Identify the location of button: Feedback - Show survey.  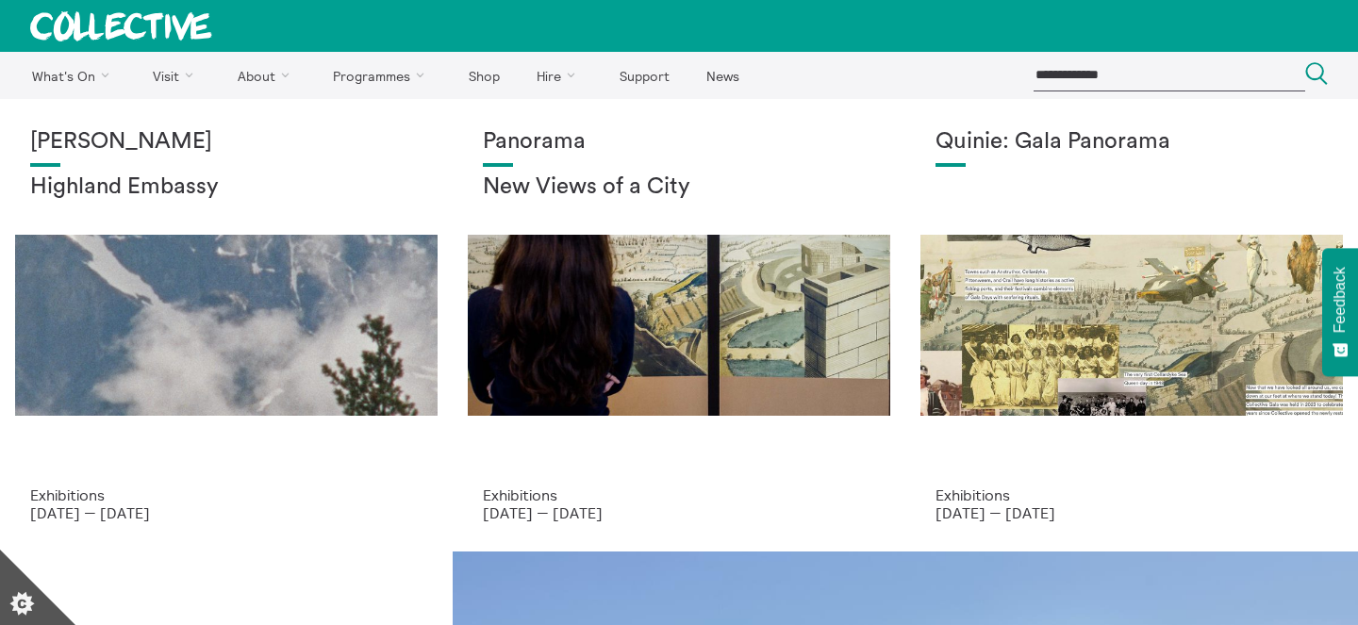
(1340, 312).